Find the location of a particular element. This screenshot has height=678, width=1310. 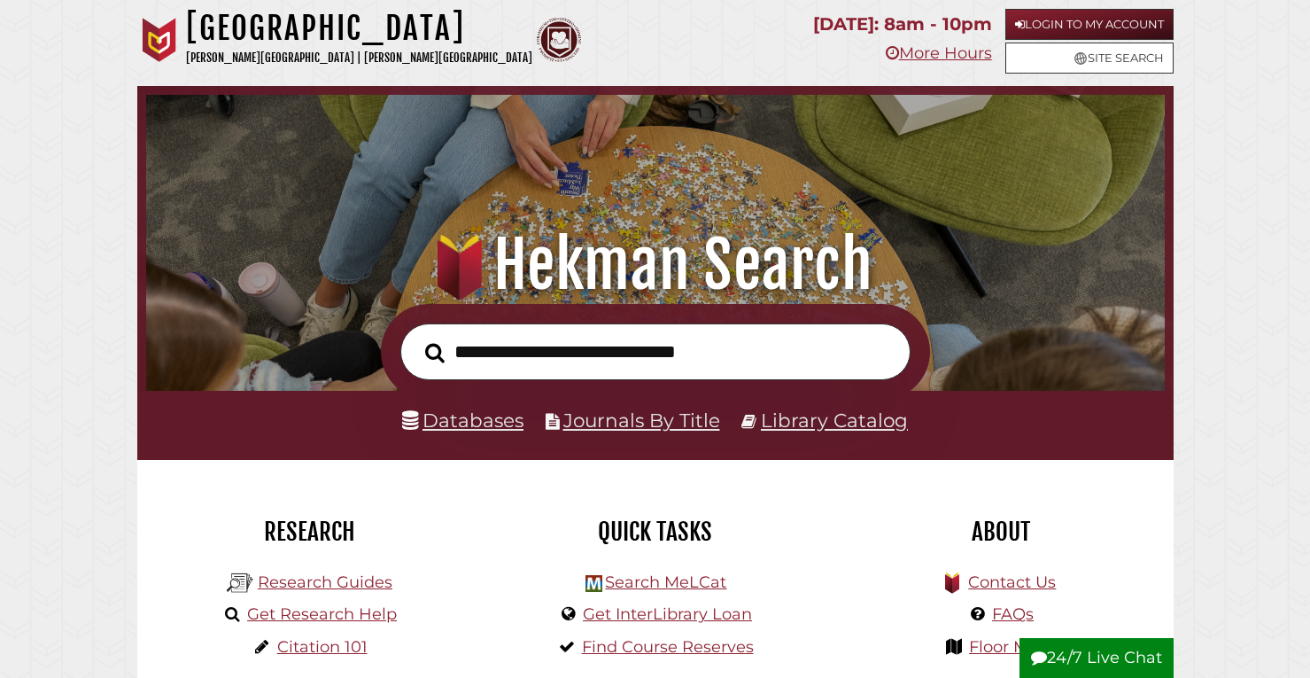

a: Journals By Title is located at coordinates (641, 420).